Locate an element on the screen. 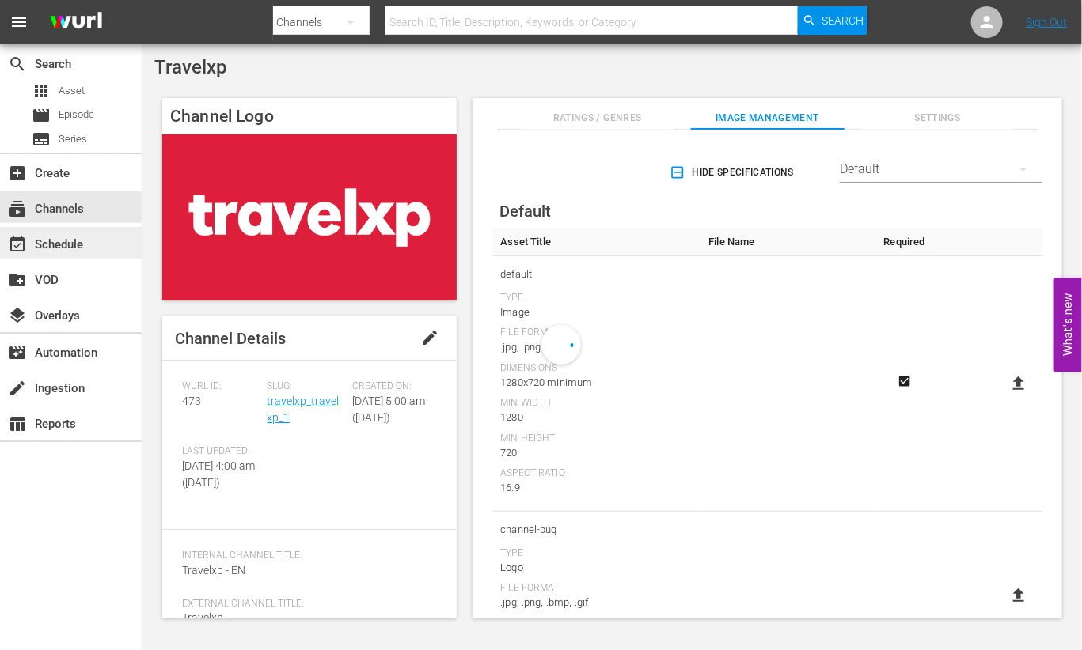  div: 1280x720 minimum is located at coordinates (596, 383).